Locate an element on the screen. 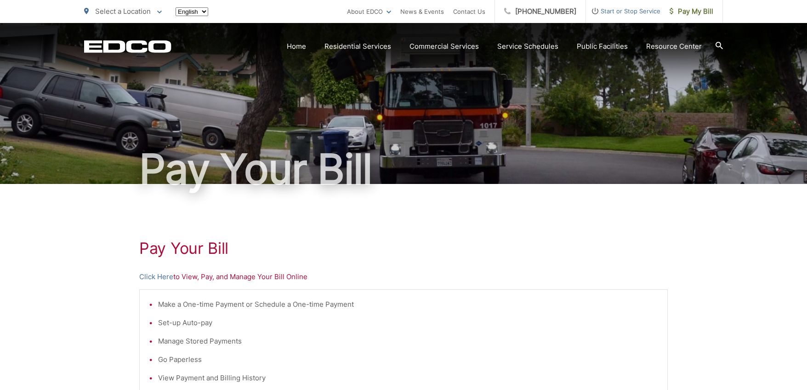 This screenshot has height=390, width=807. li: View Payment and Billing History is located at coordinates (408, 378).